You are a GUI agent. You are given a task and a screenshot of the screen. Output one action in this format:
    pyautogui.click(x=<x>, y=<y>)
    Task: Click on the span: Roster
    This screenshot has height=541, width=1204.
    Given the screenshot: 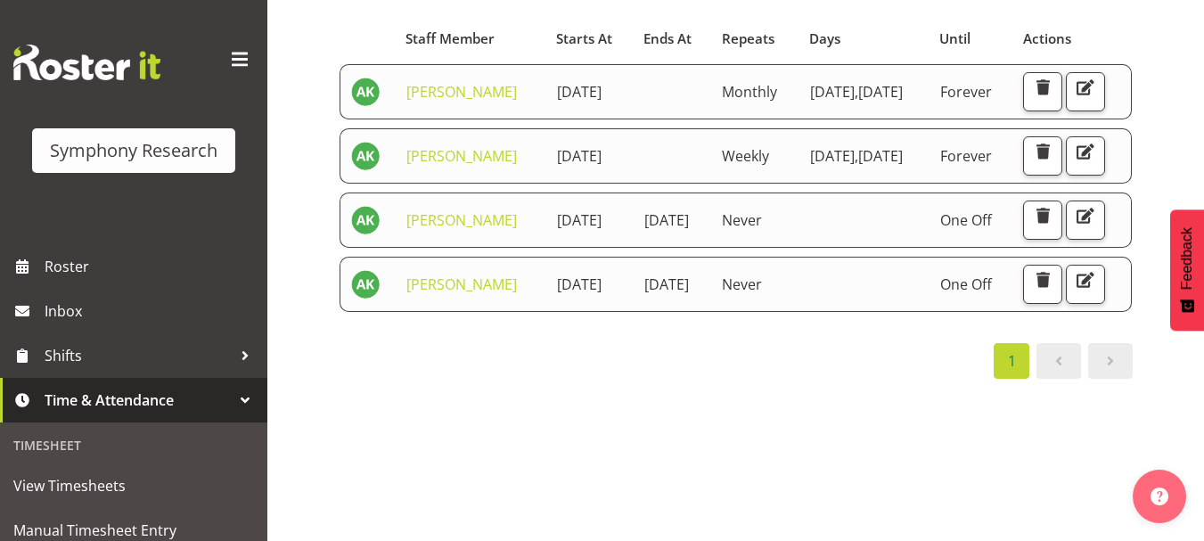 What is the action you would take?
    pyautogui.click(x=151, y=266)
    